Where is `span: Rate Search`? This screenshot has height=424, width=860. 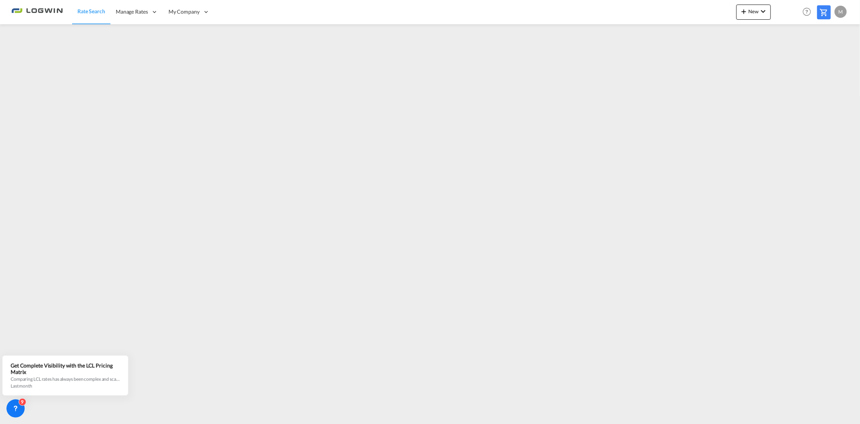 span: Rate Search is located at coordinates (91, 11).